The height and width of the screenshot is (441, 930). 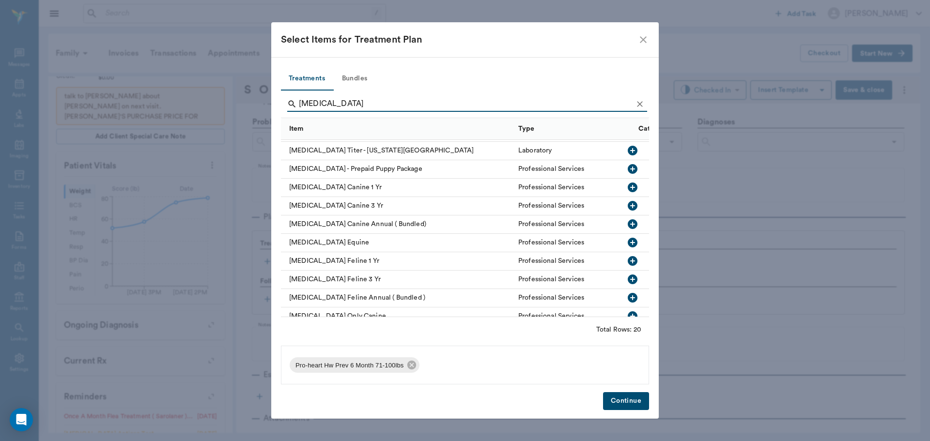 I want to click on div: Total Rows: 20, so click(x=619, y=330).